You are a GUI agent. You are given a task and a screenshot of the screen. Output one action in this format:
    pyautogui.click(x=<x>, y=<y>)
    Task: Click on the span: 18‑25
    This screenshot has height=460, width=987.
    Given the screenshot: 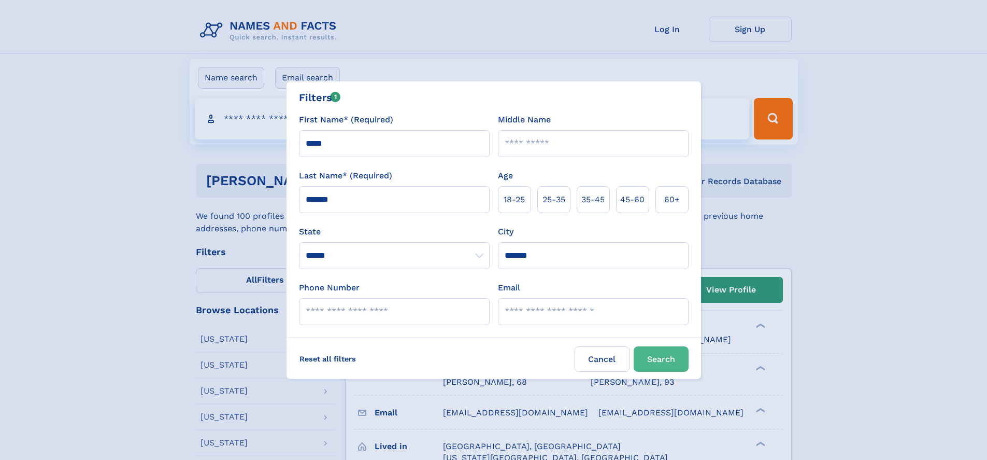 What is the action you would take?
    pyautogui.click(x=514, y=200)
    